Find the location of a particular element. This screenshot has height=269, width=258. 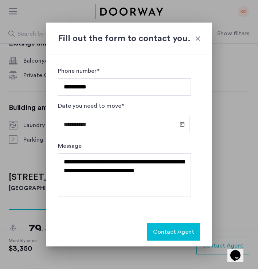

button: Open calendar is located at coordinates (182, 124).